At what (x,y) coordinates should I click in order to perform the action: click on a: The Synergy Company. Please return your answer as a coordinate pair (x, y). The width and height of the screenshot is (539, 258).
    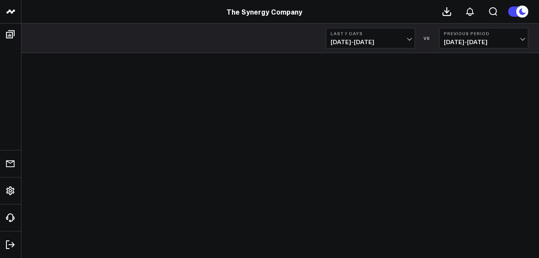
    Looking at the image, I should click on (264, 12).